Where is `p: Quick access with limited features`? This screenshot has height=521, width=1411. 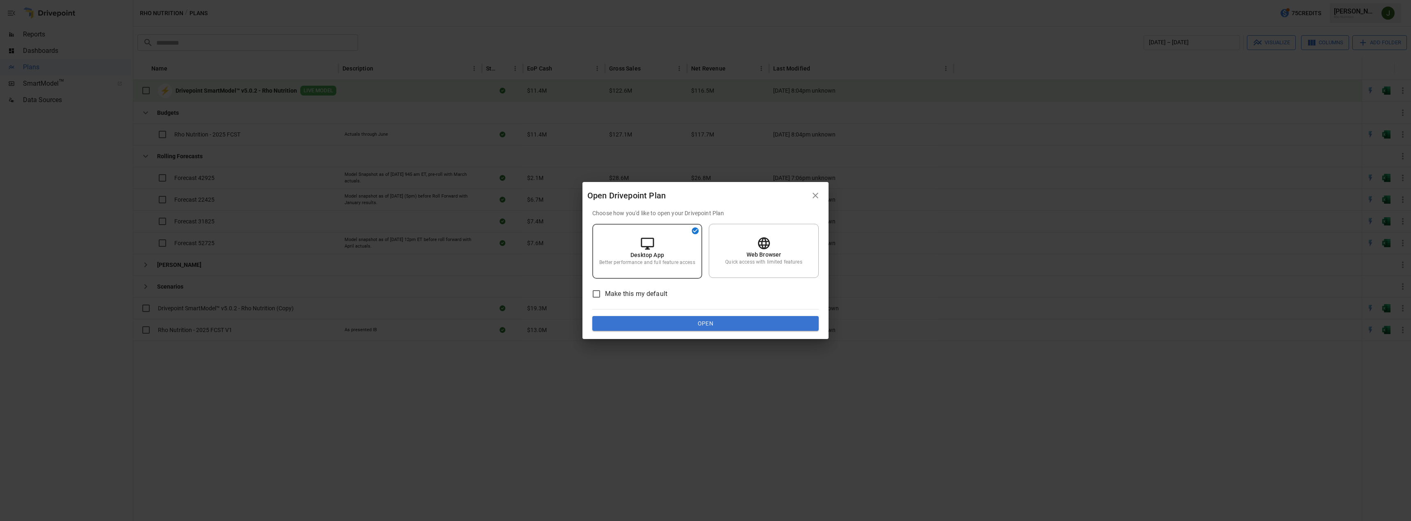
p: Quick access with limited features is located at coordinates (763, 262).